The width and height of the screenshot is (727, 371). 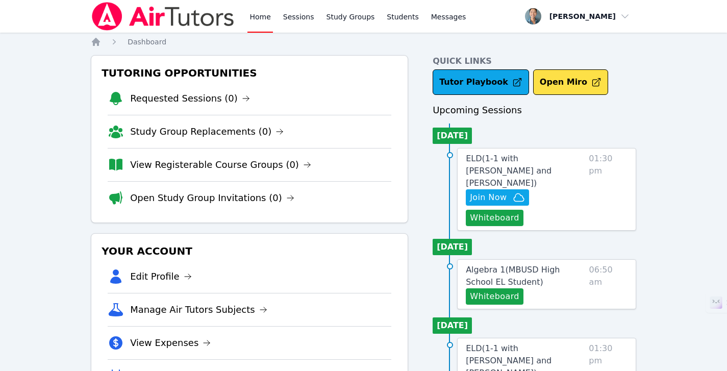 What do you see at coordinates (525, 276) in the screenshot?
I see `a: Algebra 1(MBUSD High School EL Student)` at bounding box center [525, 276].